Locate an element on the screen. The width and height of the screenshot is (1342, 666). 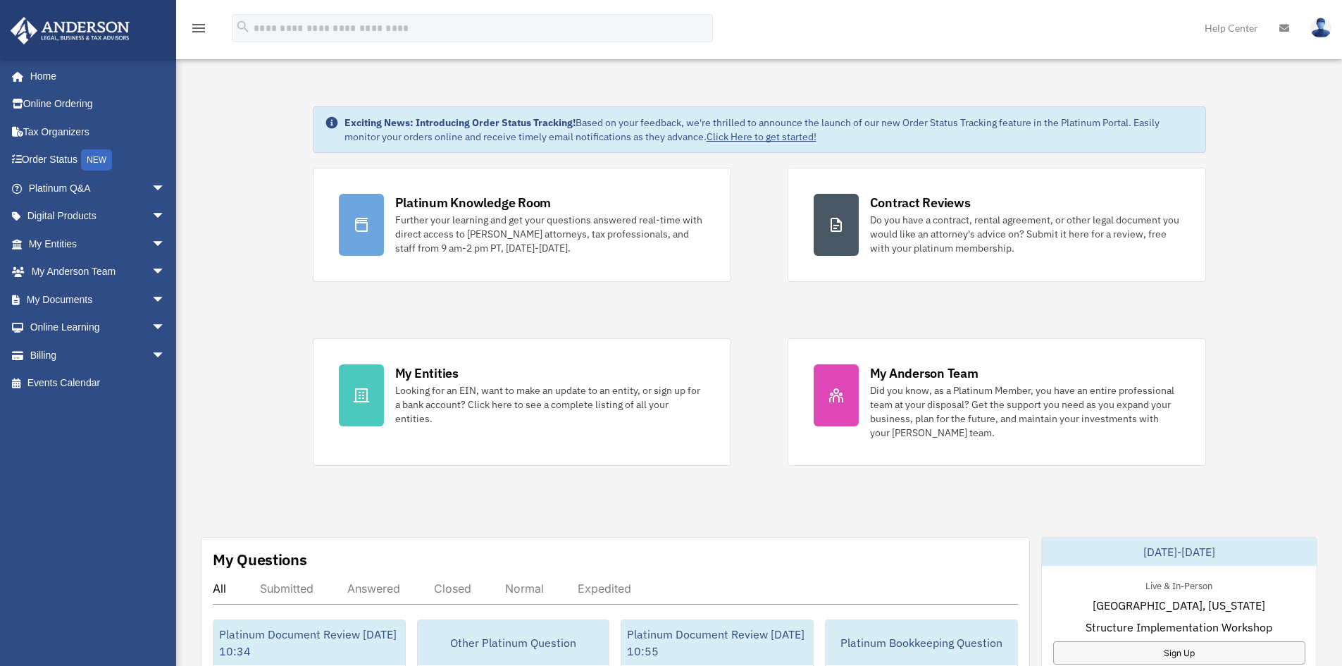
a: My Documentsarrow_drop_down is located at coordinates (98, 299).